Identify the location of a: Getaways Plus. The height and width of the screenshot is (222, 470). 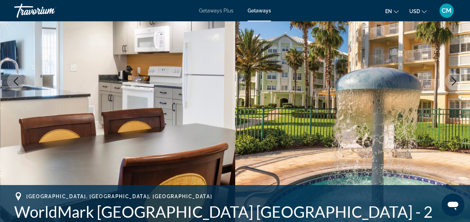
(216, 11).